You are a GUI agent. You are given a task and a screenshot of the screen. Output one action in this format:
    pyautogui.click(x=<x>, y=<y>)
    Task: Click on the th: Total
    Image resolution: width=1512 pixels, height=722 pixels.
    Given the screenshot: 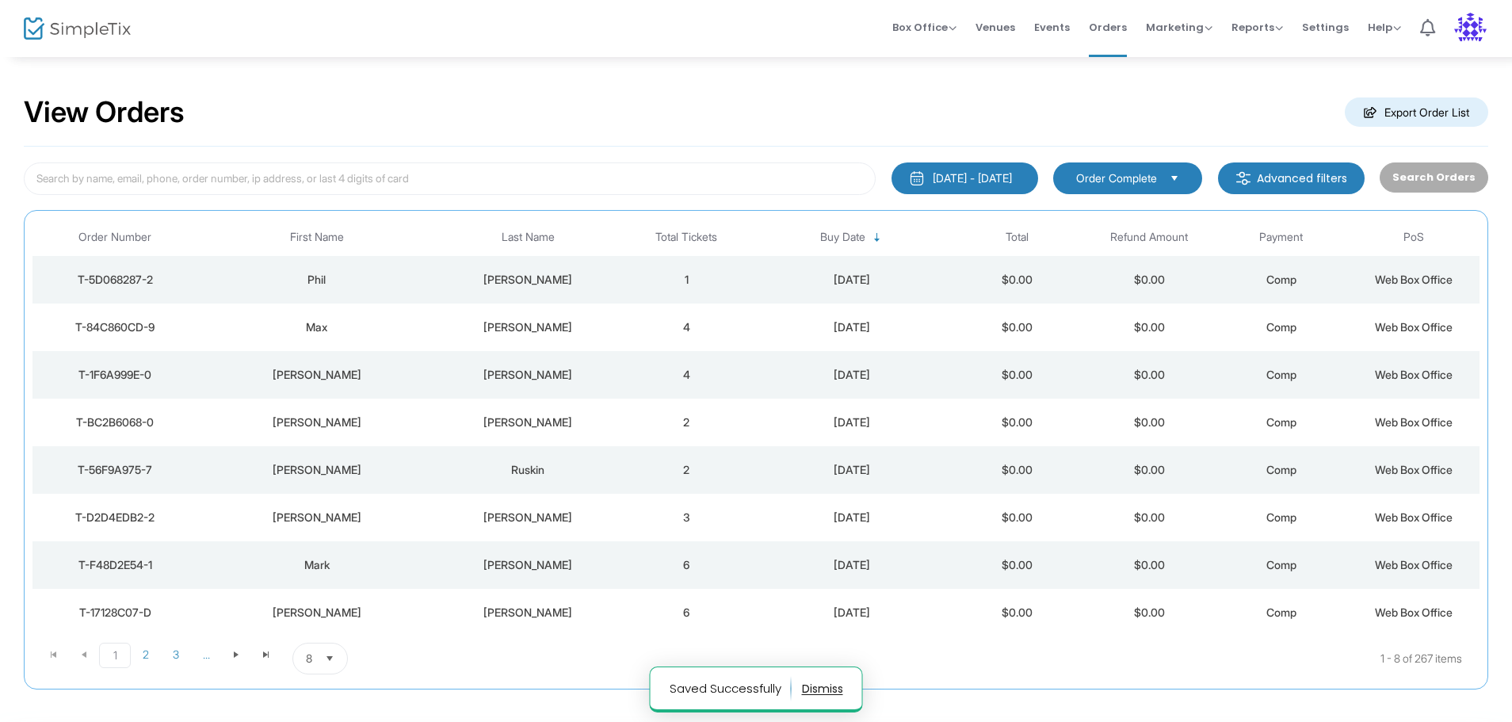 What is the action you would take?
    pyautogui.click(x=1017, y=237)
    